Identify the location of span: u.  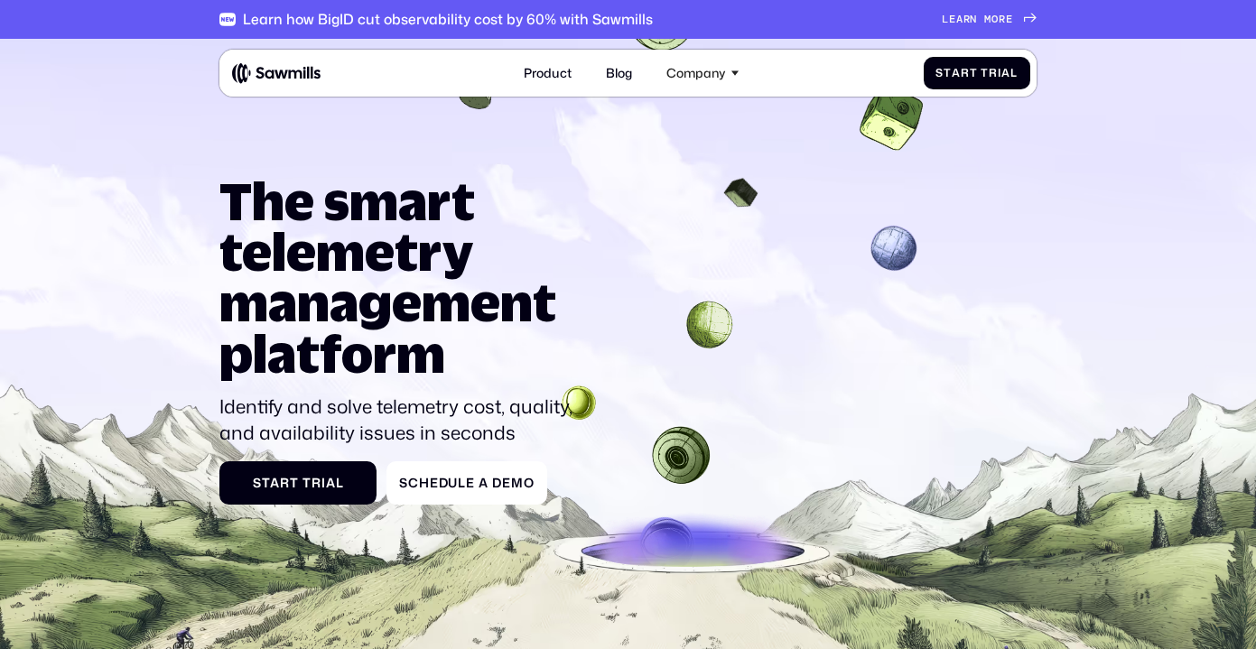
(453, 483).